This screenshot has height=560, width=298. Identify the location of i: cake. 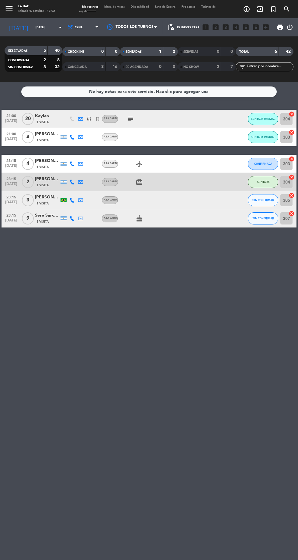
(139, 219).